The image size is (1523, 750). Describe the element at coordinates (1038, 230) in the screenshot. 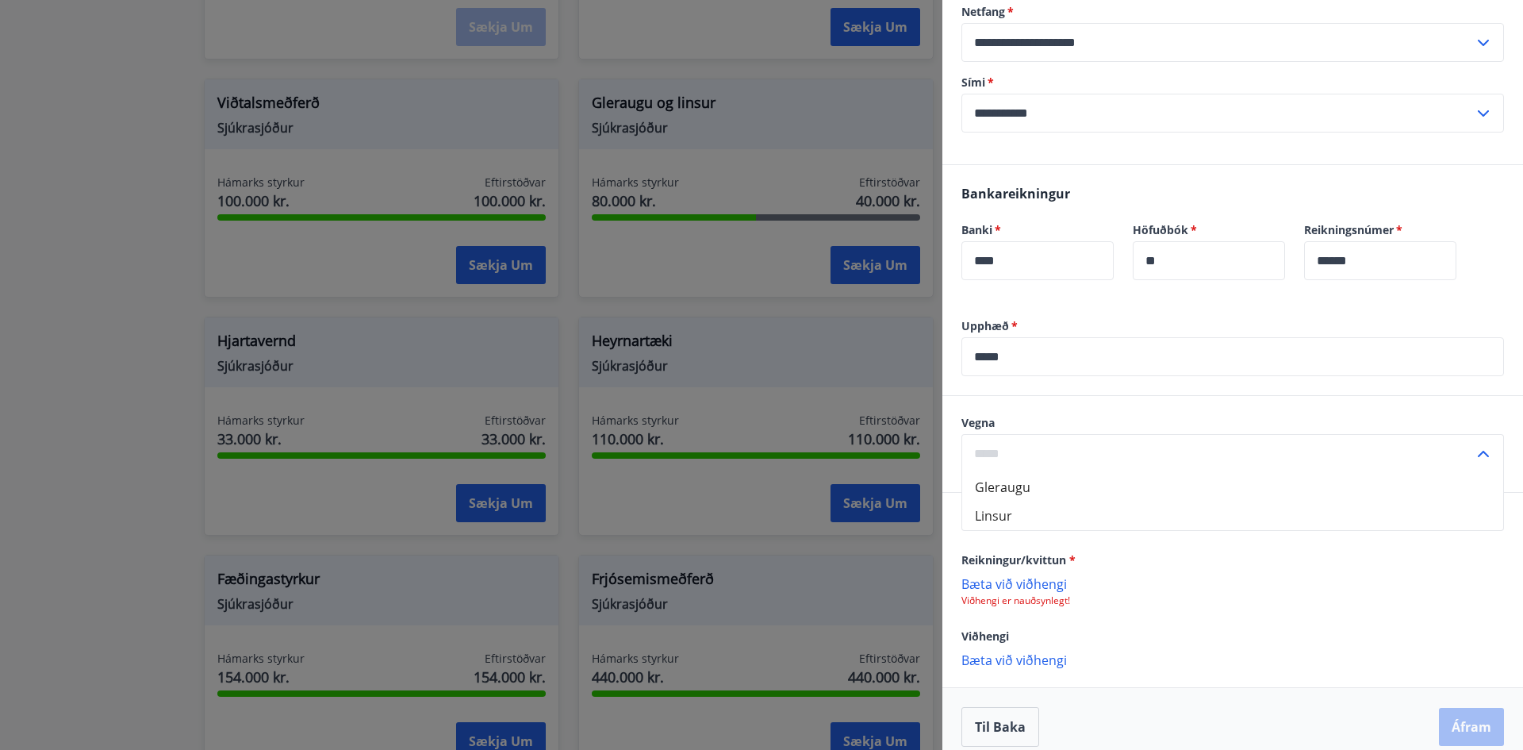

I see `label: Banki` at that location.